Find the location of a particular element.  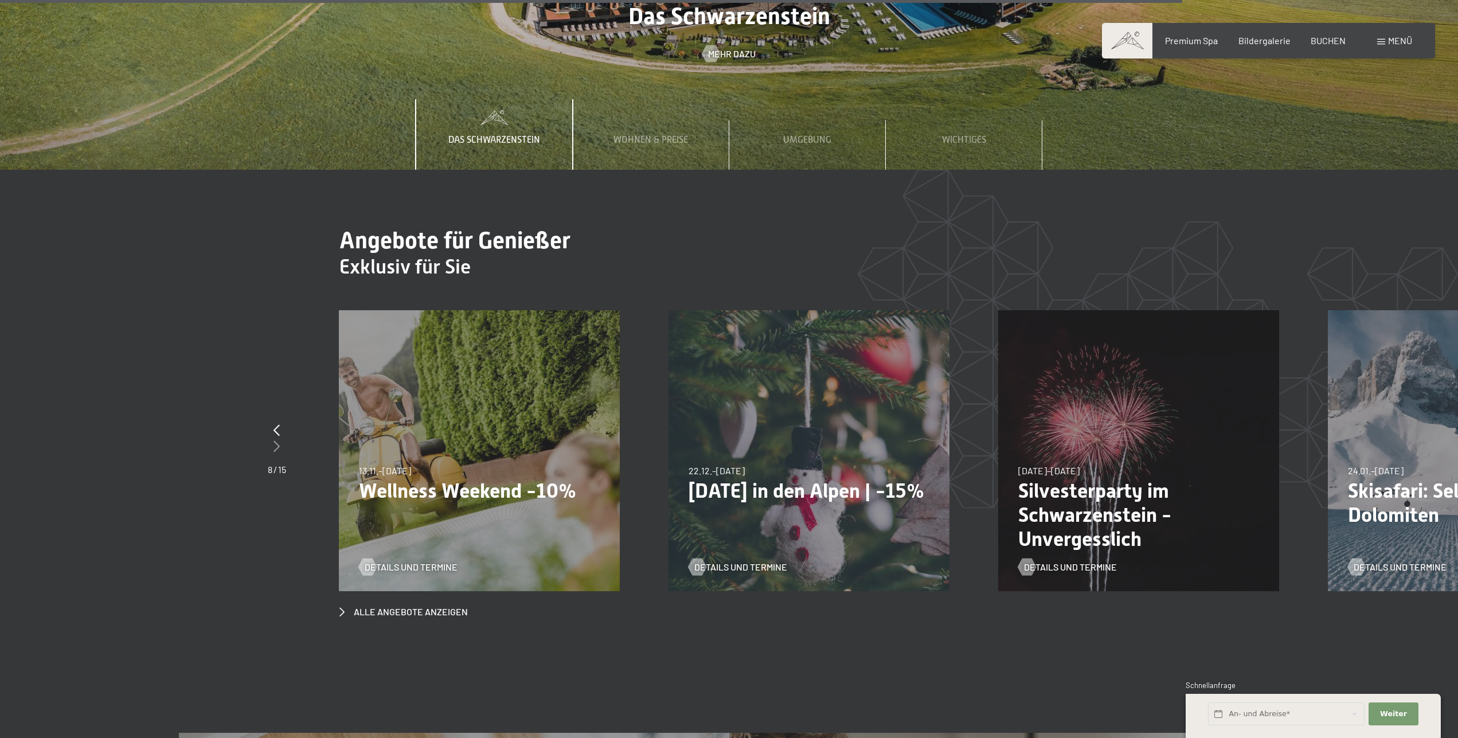

span: Wohnen & Preise is located at coordinates (651, 140).